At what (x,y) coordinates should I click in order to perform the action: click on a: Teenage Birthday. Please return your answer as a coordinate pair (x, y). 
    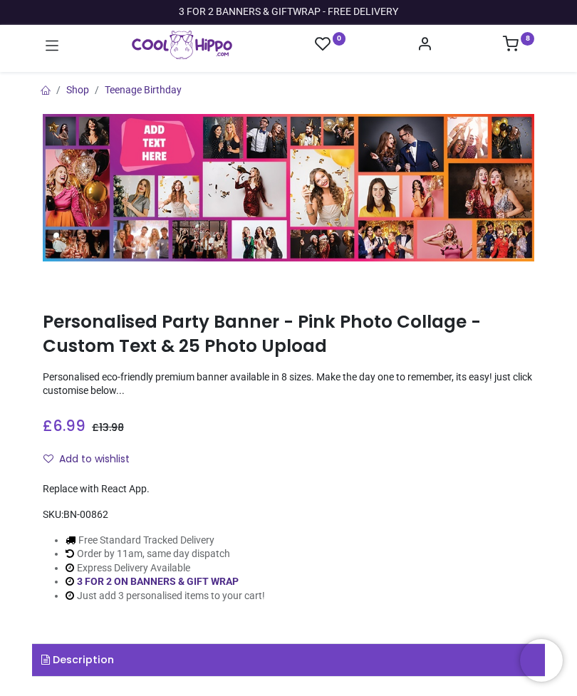
    Looking at the image, I should click on (143, 90).